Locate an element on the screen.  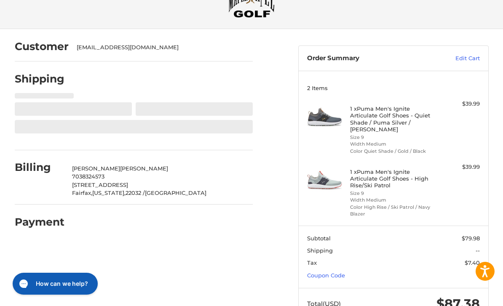
li: Color Quiet Shade / Gold / Black is located at coordinates (392, 151).